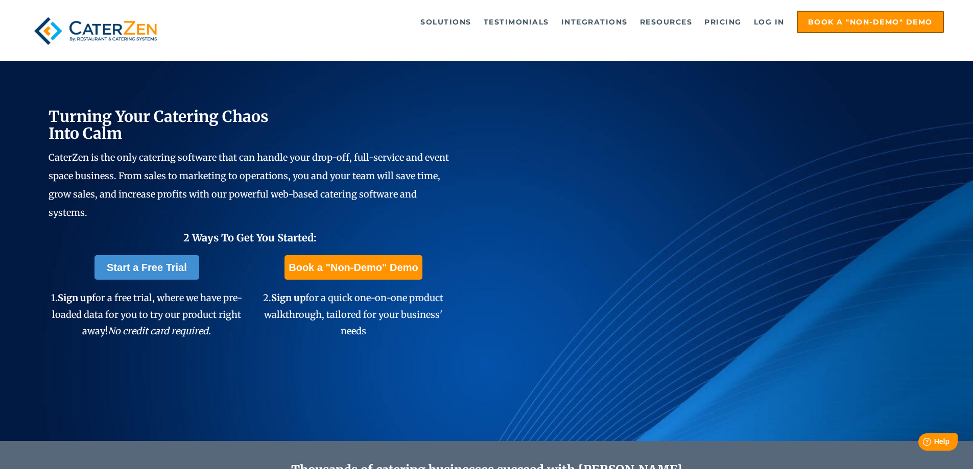  What do you see at coordinates (516, 22) in the screenshot?
I see `a: Testimonials` at bounding box center [516, 22].